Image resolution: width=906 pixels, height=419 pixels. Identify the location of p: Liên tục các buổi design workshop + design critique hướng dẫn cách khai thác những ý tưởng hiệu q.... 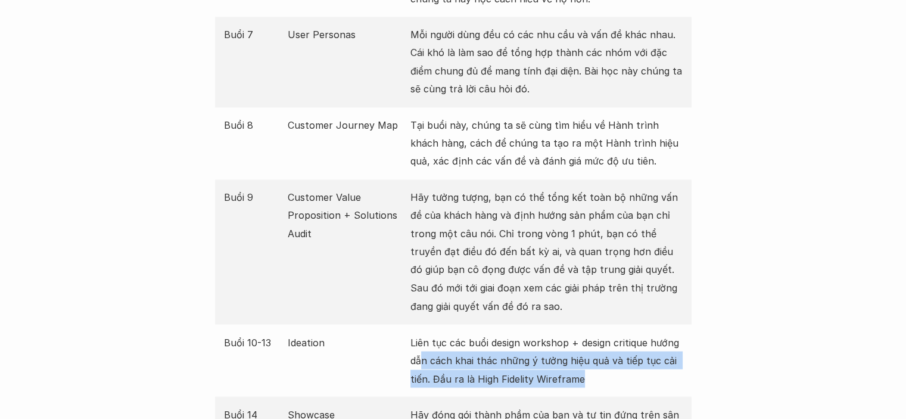
(546, 360).